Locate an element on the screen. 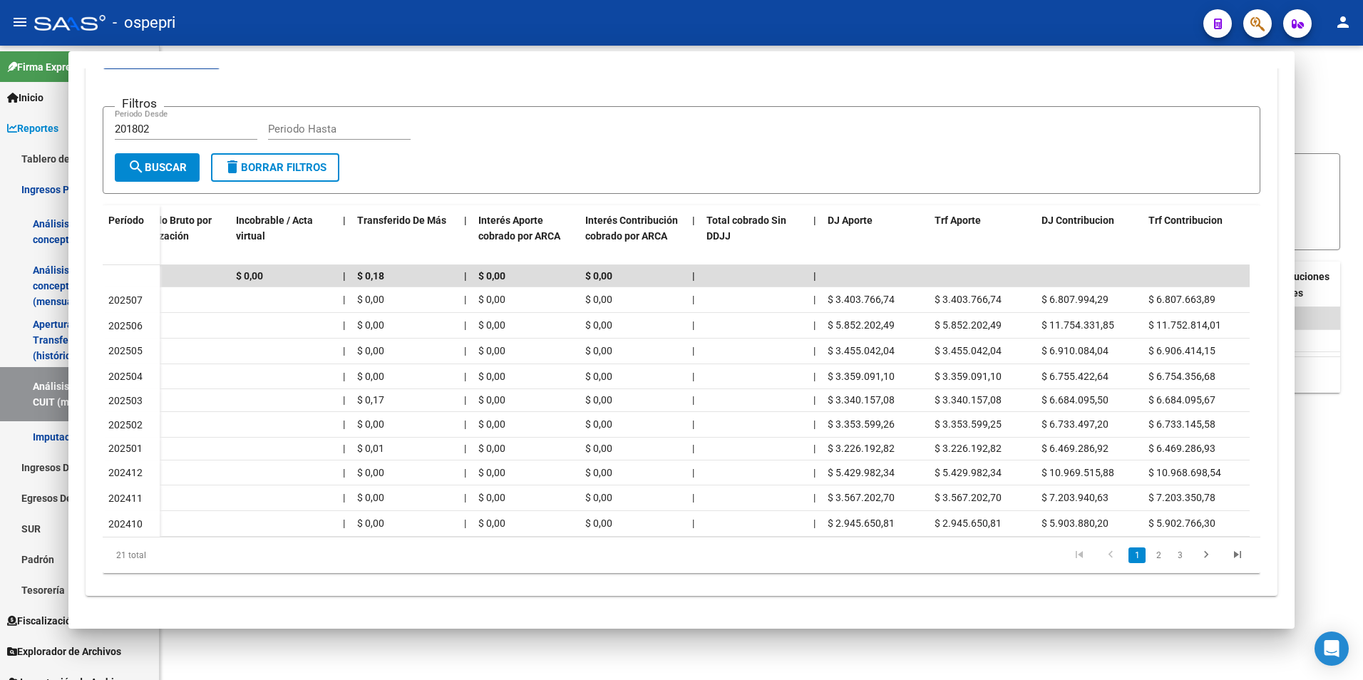 The width and height of the screenshot is (1363, 680). a: go to next page is located at coordinates (1206, 555).